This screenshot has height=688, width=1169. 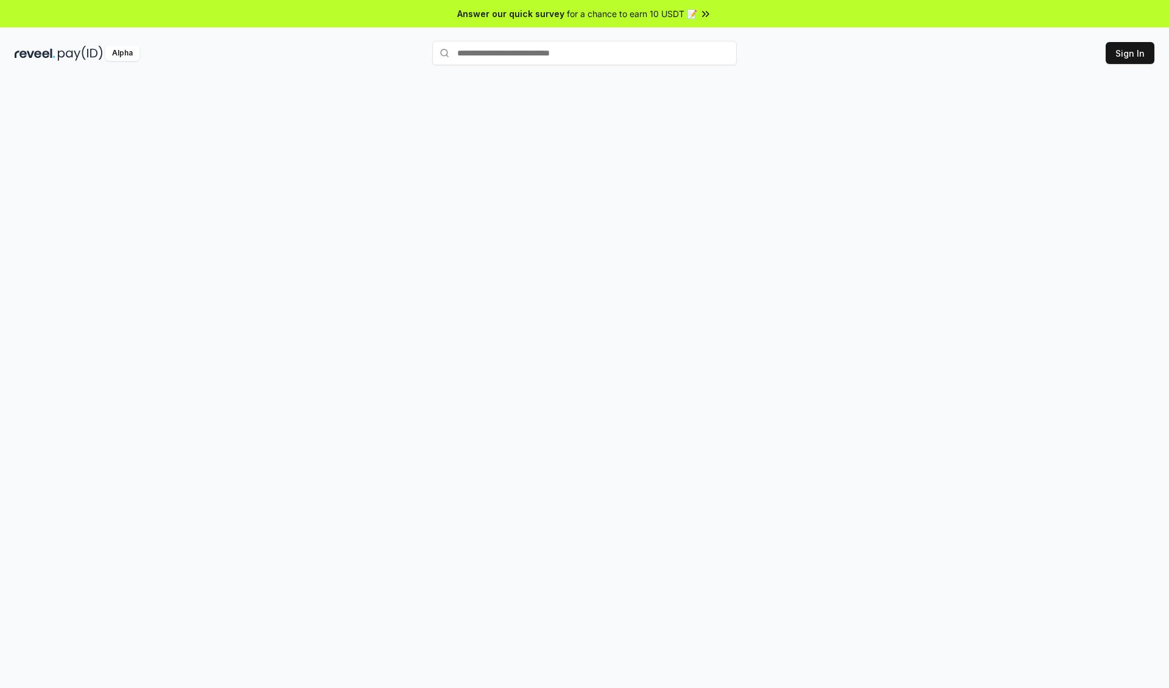 What do you see at coordinates (511, 13) in the screenshot?
I see `span: Answer our quick survey` at bounding box center [511, 13].